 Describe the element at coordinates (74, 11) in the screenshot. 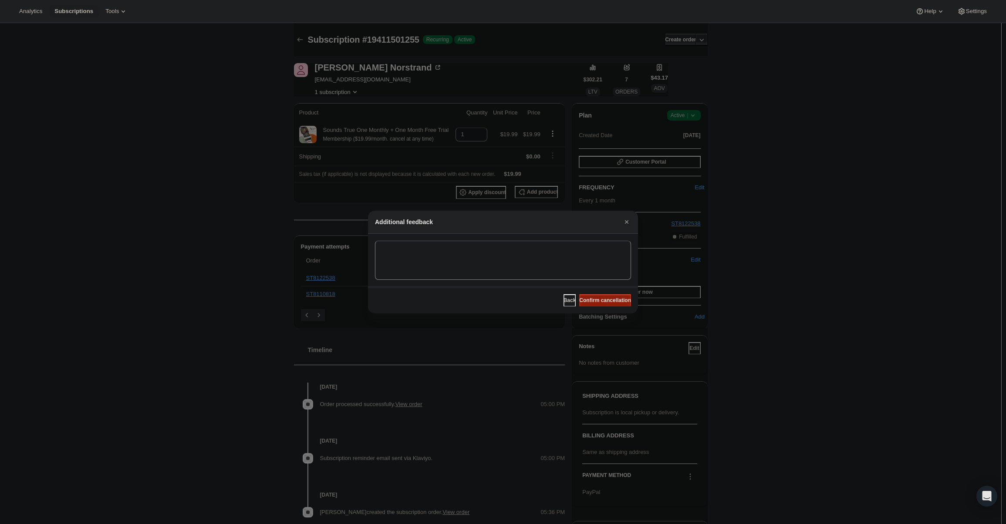

I see `button: Subscriptions` at that location.